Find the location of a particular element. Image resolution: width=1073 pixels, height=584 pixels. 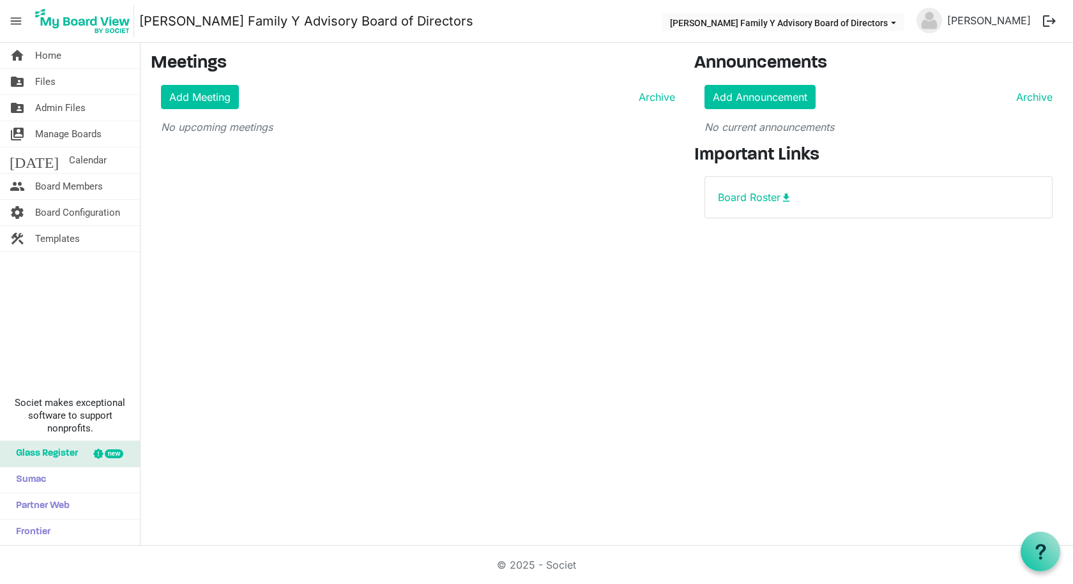

p: No upcoming meetings is located at coordinates (418, 127).